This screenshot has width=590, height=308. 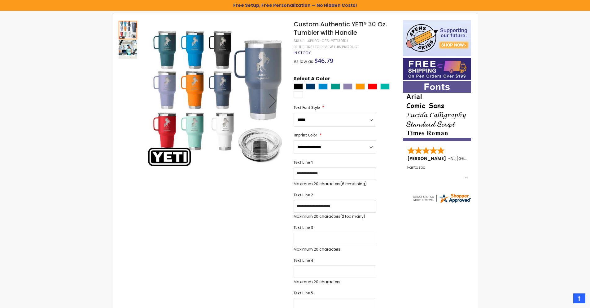 What do you see at coordinates (354, 183) in the screenshot?
I see `span: (6 remaining)` at bounding box center [354, 183].